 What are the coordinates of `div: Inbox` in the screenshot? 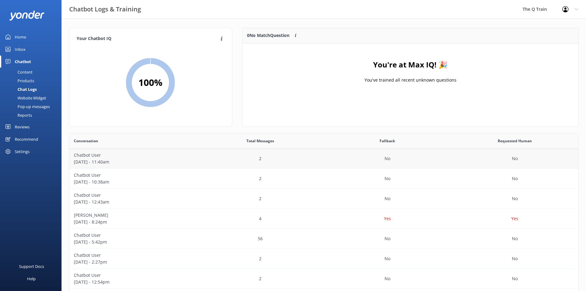 It's located at (20, 49).